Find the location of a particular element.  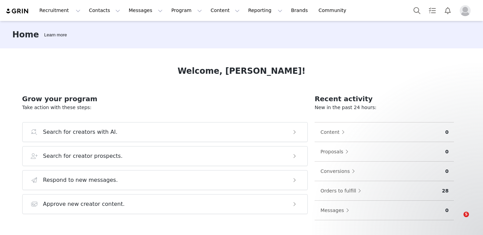

h3: Approve new creator content. is located at coordinates (84, 204).